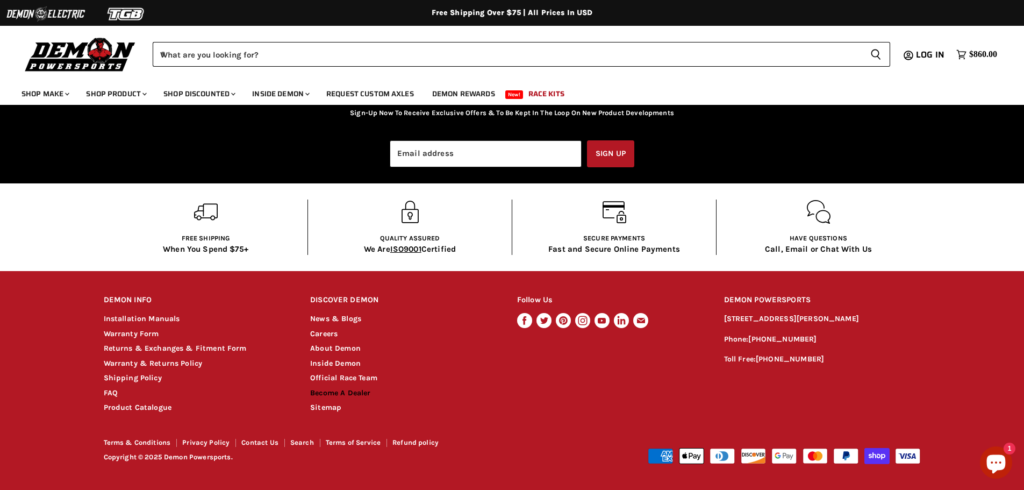  What do you see at coordinates (137, 442) in the screenshot?
I see `a: Terms & Conditions` at bounding box center [137, 442].